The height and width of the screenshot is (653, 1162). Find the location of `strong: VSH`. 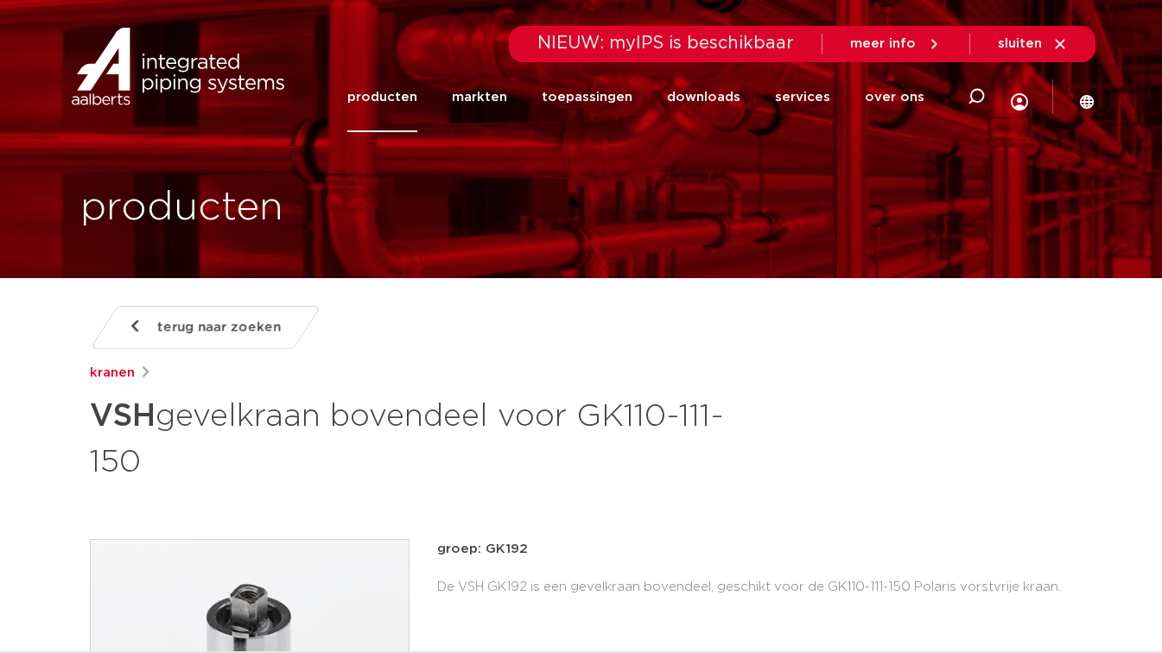

strong: VSH is located at coordinates (123, 417).